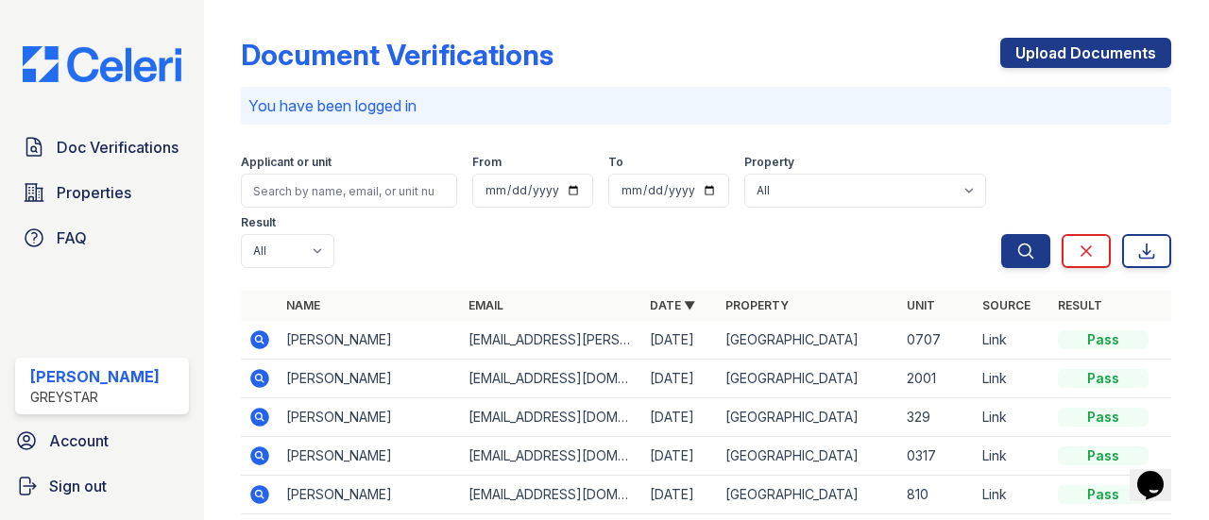 This screenshot has height=520, width=1209. What do you see at coordinates (117, 147) in the screenshot?
I see `span: Doc Verifications` at bounding box center [117, 147].